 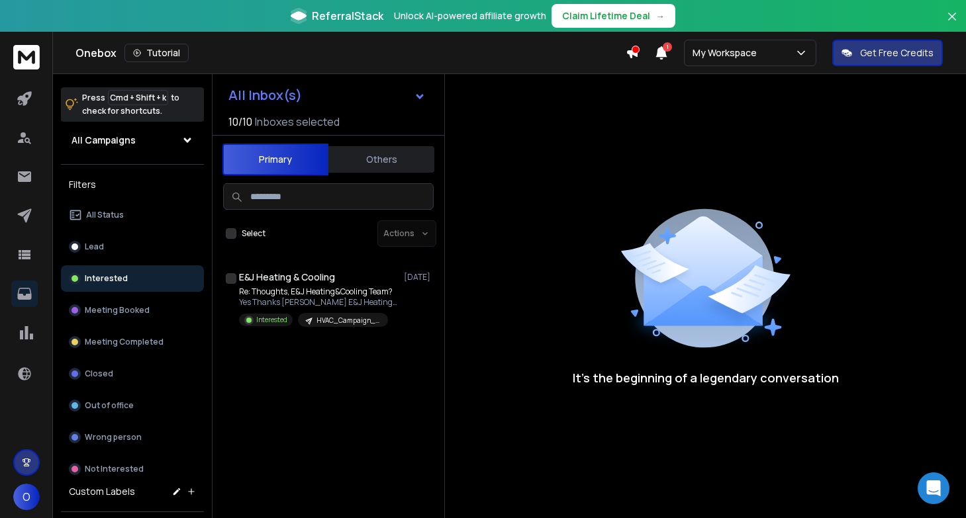 I want to click on button: All Inbox(s), so click(x=327, y=95).